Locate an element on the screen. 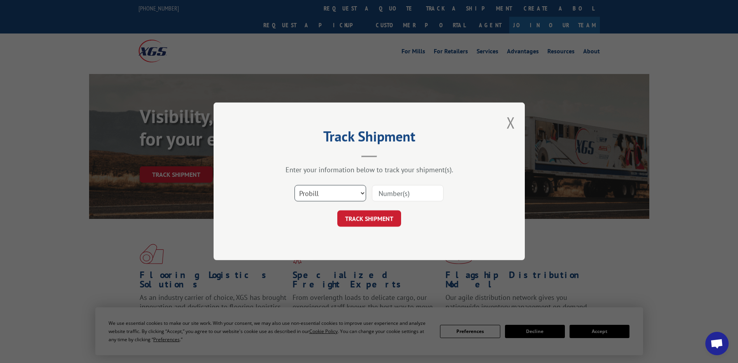 This screenshot has height=363, width=738. div: Open chat is located at coordinates (717, 343).